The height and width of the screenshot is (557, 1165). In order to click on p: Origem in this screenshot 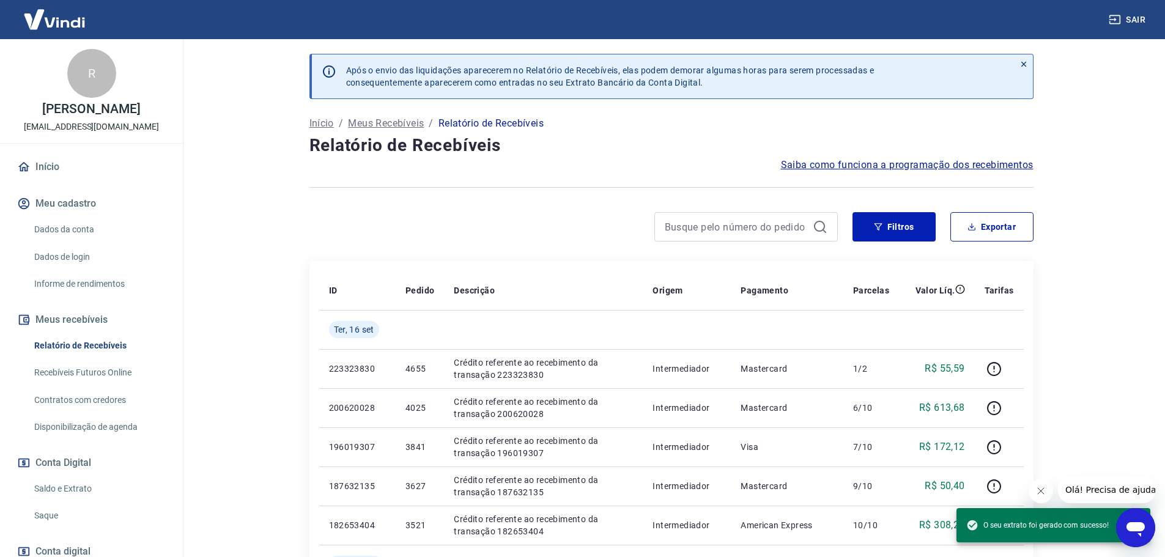, I will do `click(667, 290)`.